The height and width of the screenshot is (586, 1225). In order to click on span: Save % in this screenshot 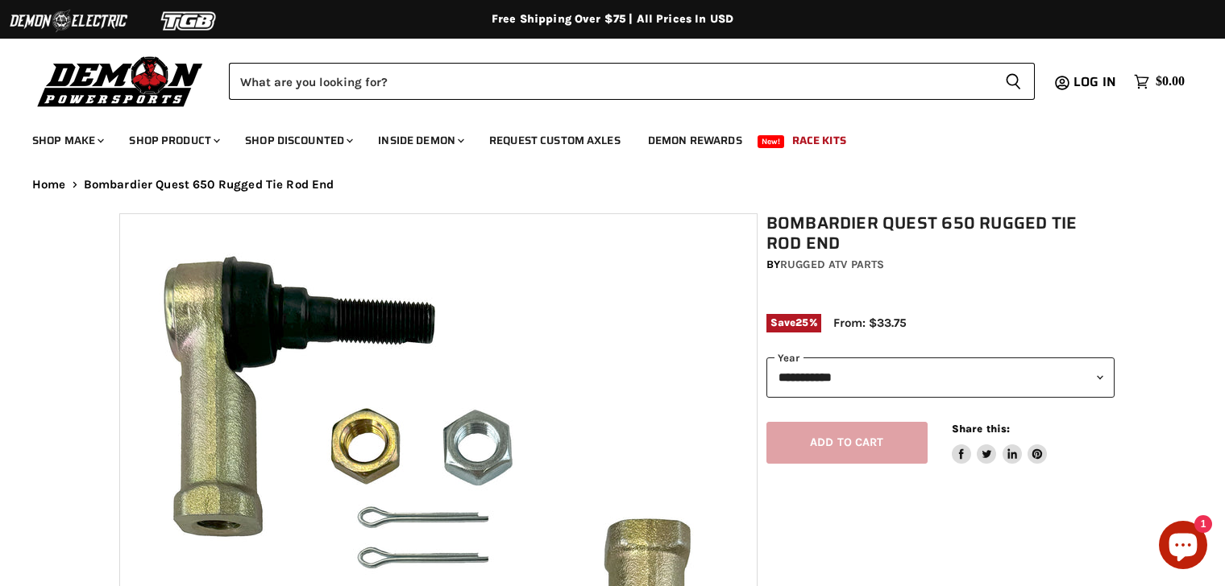, I will do `click(794, 323)`.